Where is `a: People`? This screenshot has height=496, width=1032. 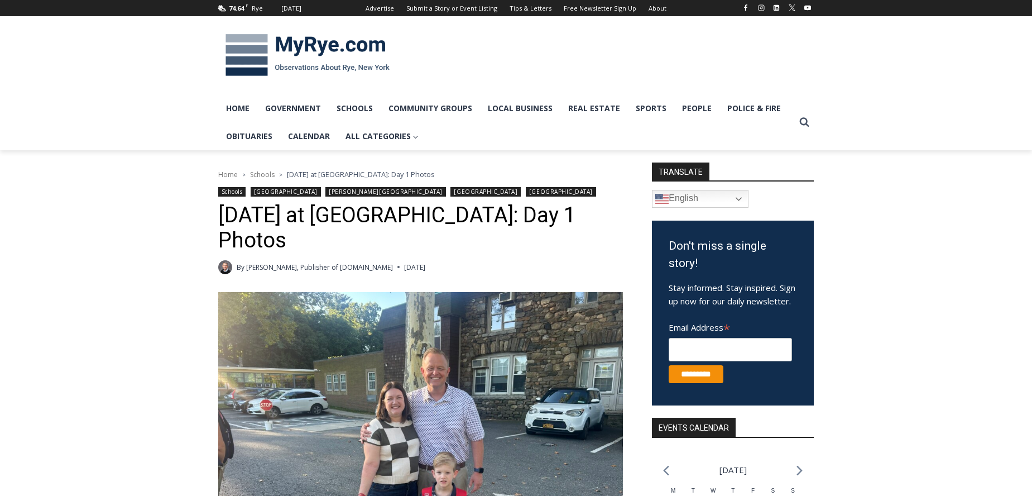 a: People is located at coordinates (697, 108).